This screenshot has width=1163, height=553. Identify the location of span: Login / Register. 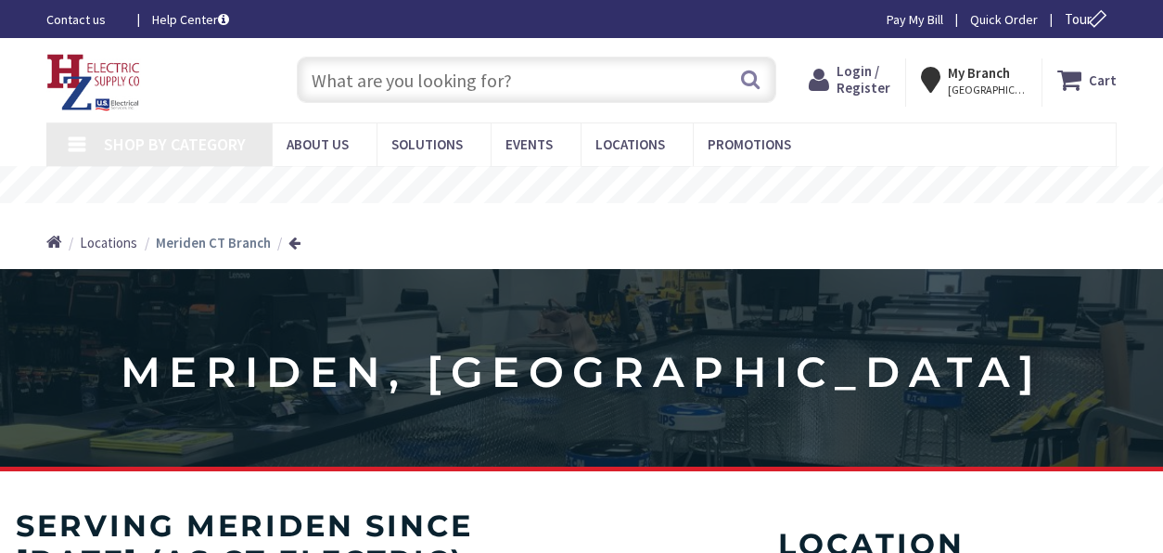
(864, 79).